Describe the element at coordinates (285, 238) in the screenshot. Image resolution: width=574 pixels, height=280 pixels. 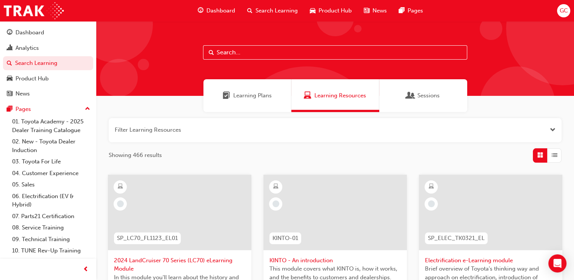
I see `span: KINTO-01` at that location.